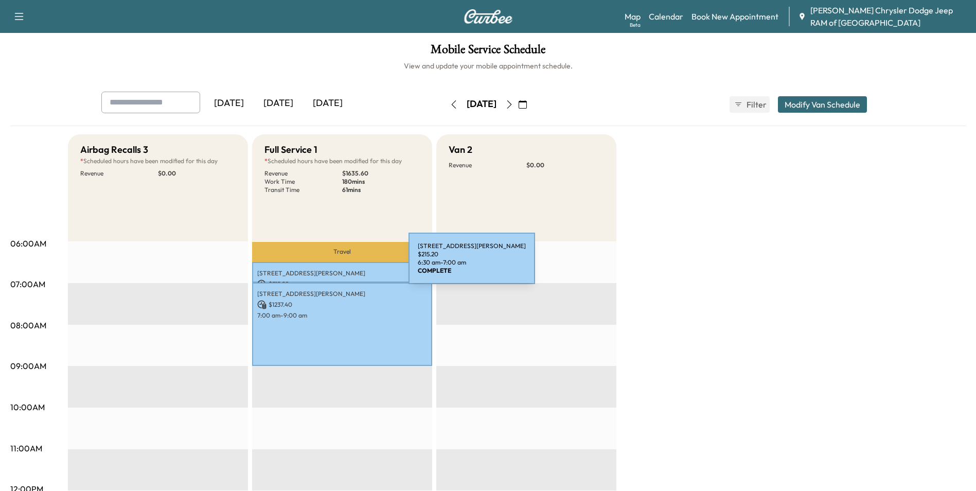 The image size is (976, 491). I want to click on p: Travel, so click(342, 252).